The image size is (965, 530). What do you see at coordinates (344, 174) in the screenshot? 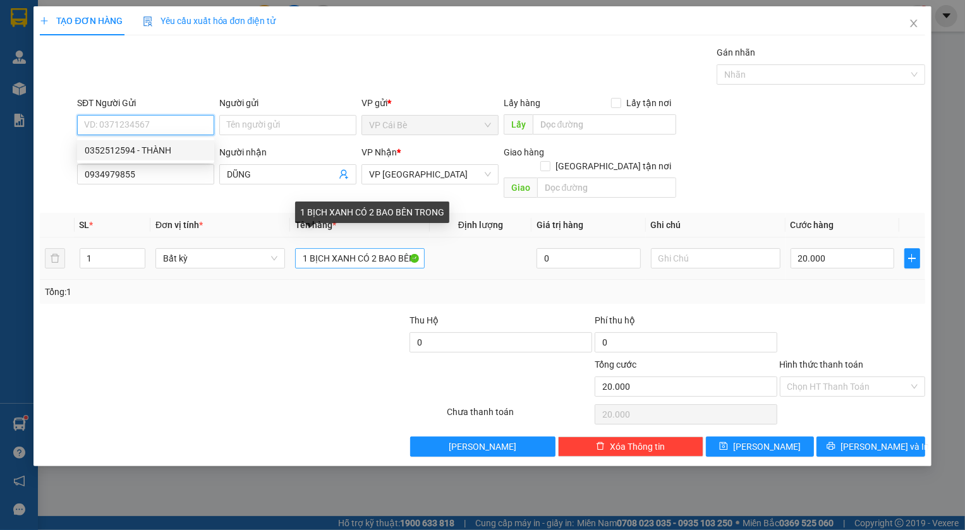
I see `span: user-add` at bounding box center [344, 174].